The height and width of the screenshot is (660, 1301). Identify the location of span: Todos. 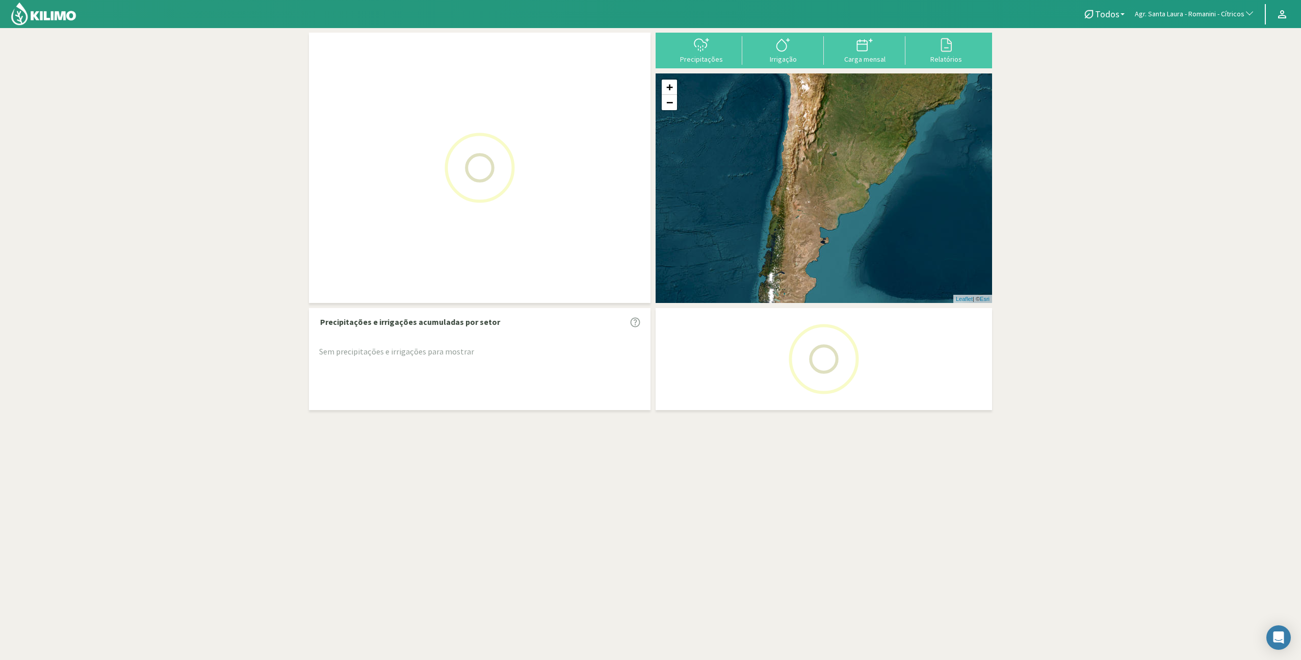
(1107, 14).